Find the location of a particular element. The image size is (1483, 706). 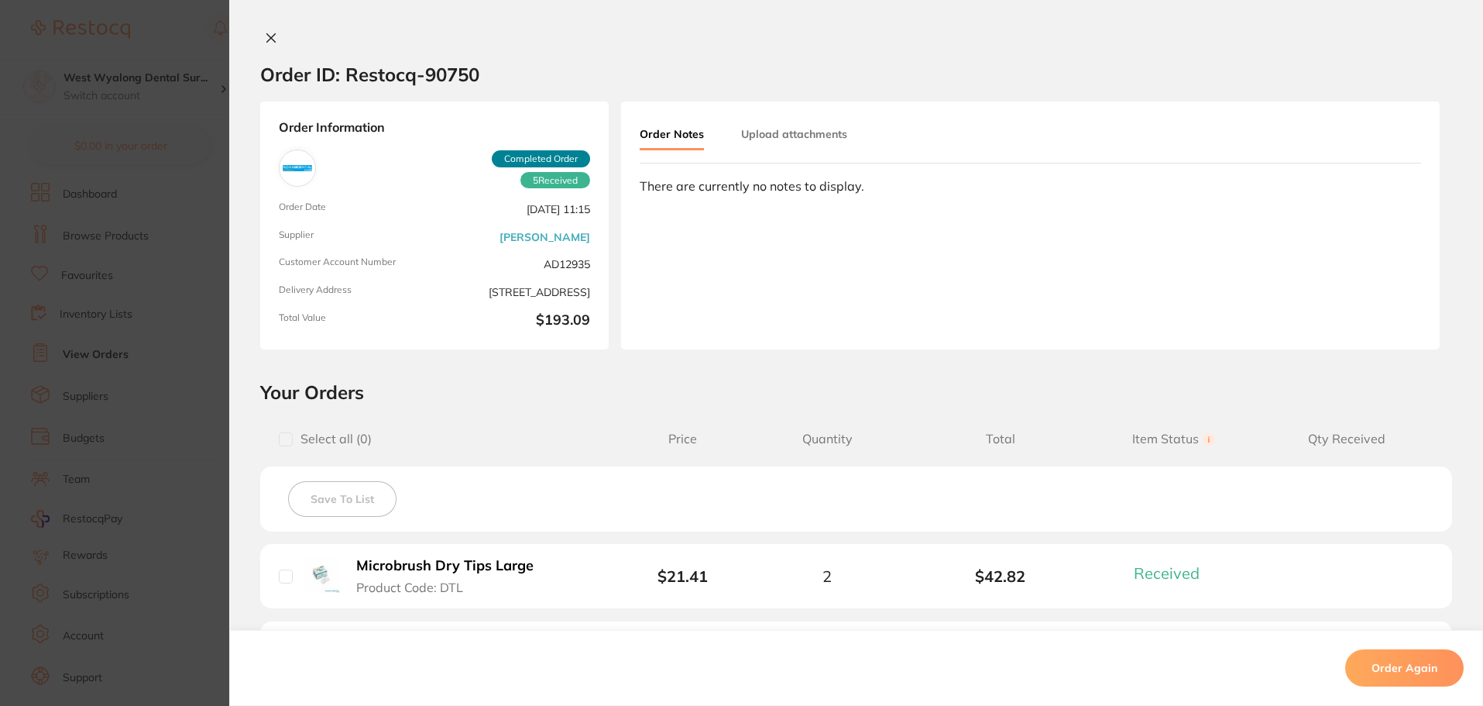

img: Adam Dental is located at coordinates (297, 168).